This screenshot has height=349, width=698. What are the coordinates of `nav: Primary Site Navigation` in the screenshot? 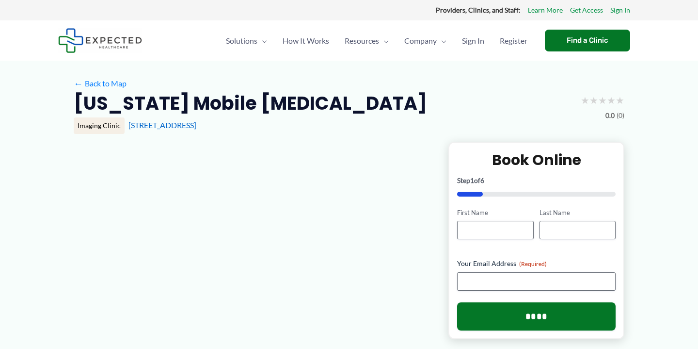 It's located at (377, 41).